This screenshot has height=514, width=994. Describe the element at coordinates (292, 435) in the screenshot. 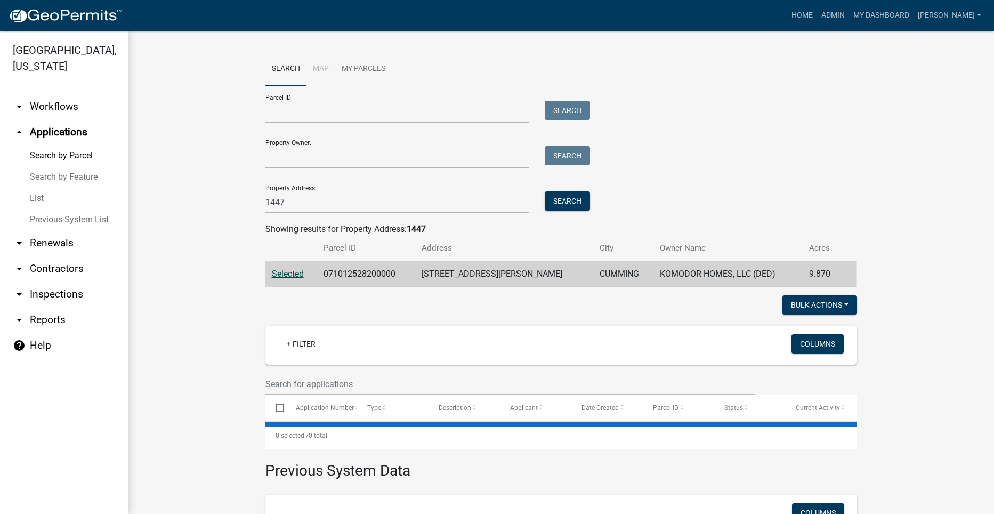

I see `span: 0 selected /` at that location.